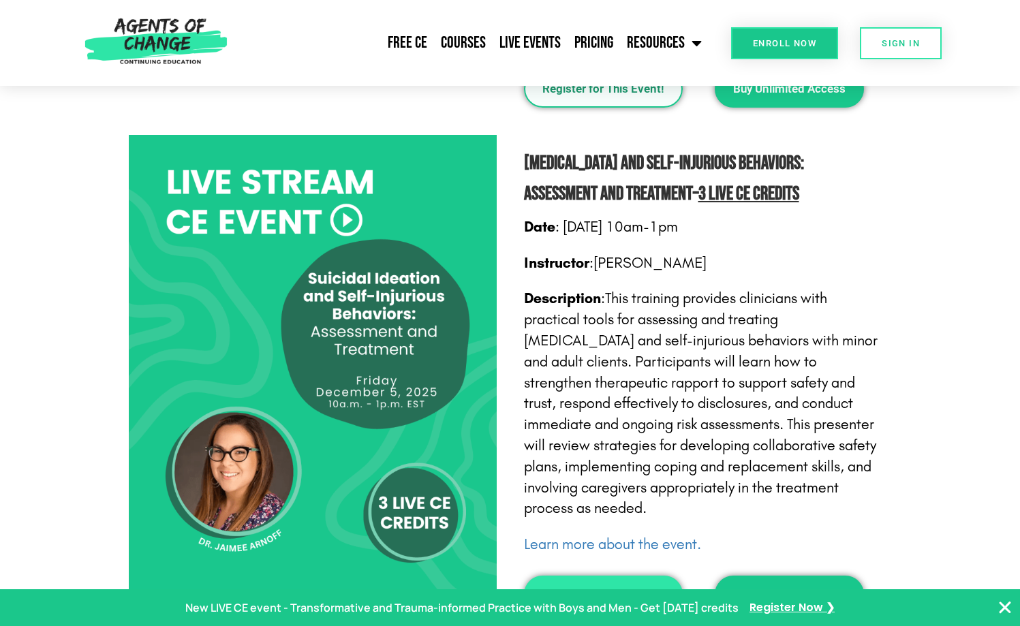 The image size is (1020, 626). Describe the element at coordinates (594, 43) in the screenshot. I see `a: Pricing` at that location.